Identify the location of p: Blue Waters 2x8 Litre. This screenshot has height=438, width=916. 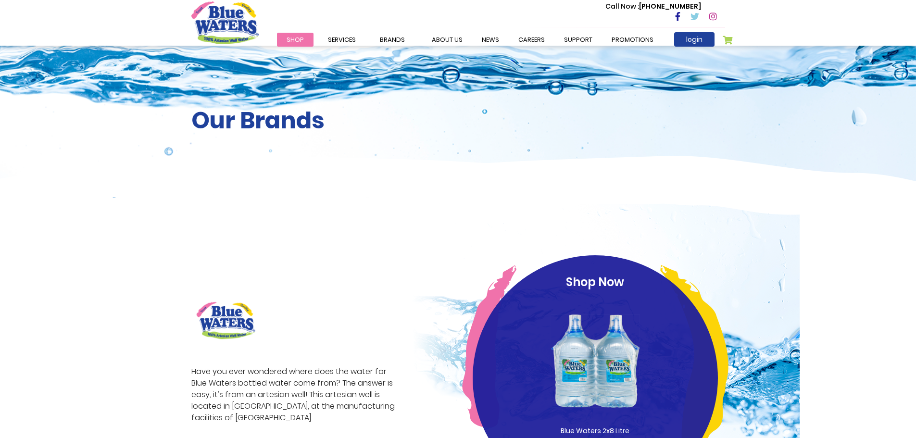
(596, 431).